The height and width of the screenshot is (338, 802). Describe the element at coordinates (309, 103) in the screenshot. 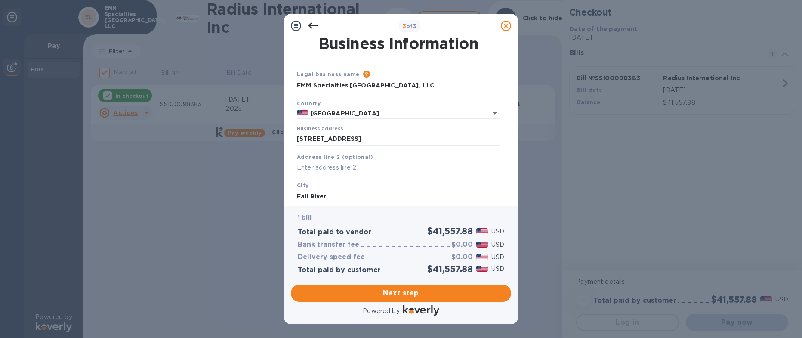

I see `b: Country` at that location.